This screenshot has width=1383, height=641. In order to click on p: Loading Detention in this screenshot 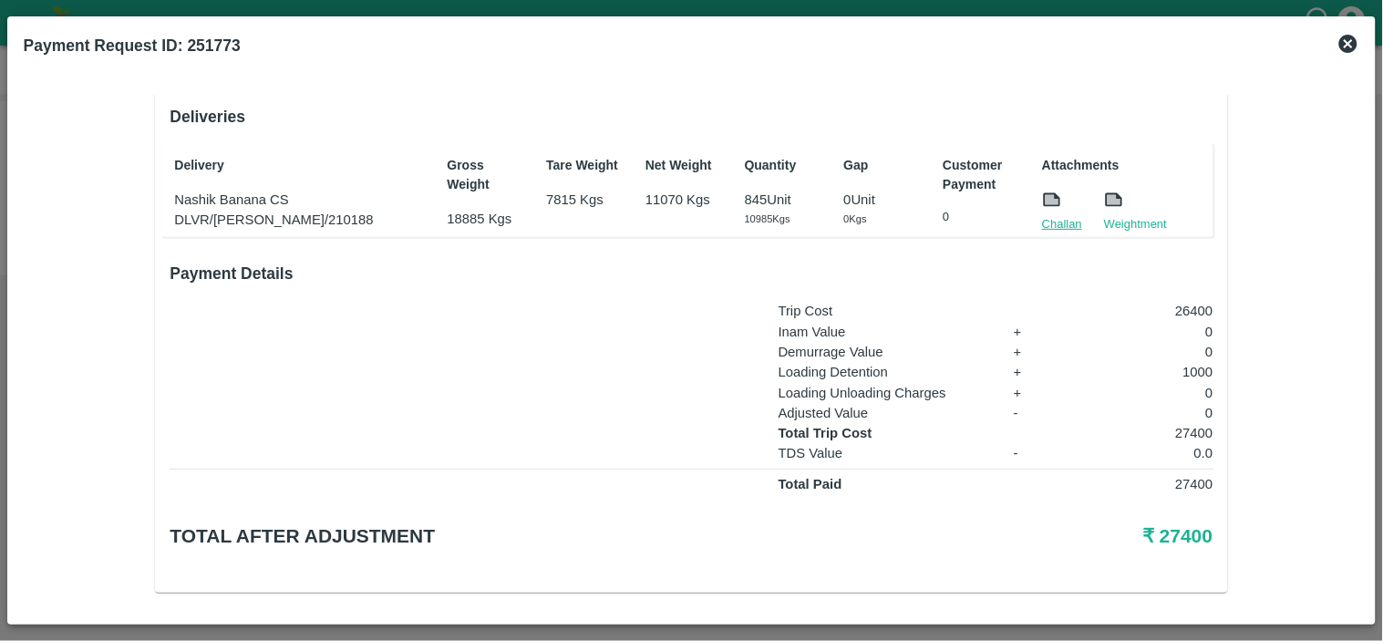, I will do `click(887, 372)`.